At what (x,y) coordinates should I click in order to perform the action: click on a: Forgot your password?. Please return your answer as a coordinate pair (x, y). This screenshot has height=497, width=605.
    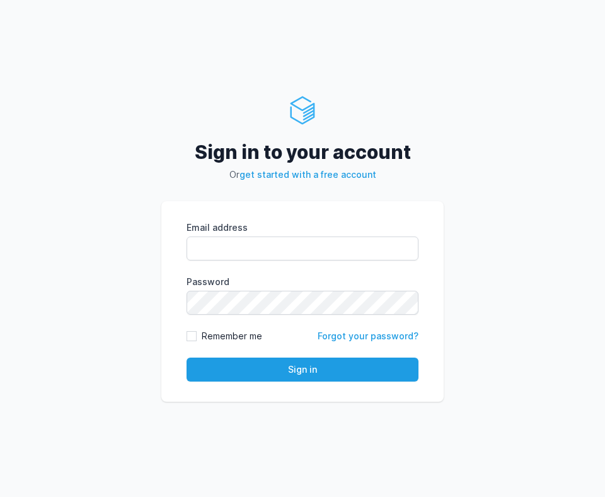
    Looking at the image, I should click on (368, 336).